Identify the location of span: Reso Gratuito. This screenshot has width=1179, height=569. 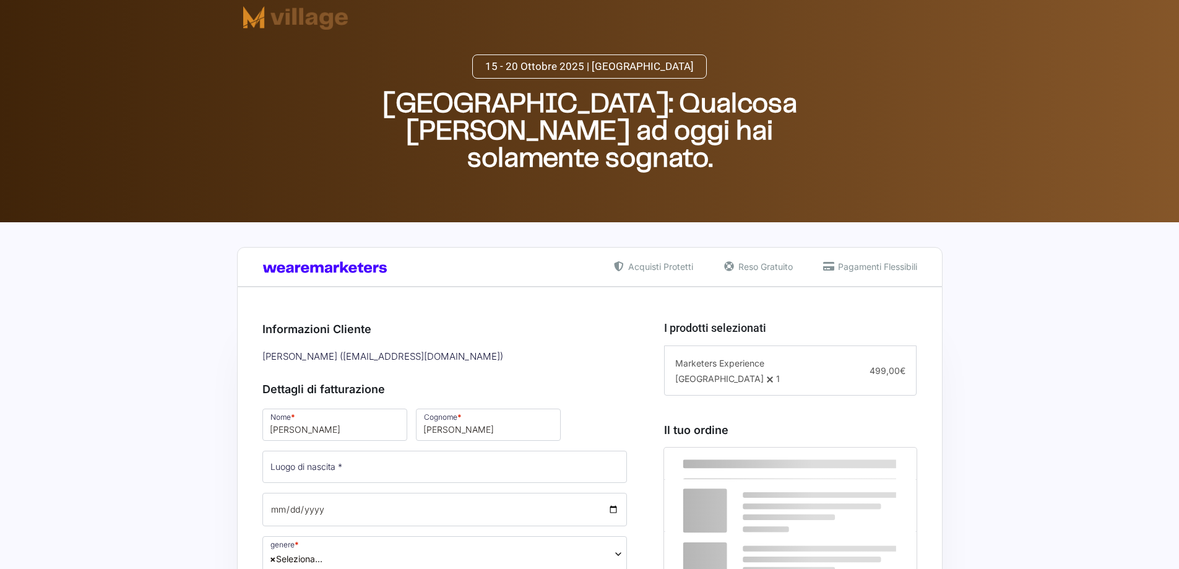
(764, 266).